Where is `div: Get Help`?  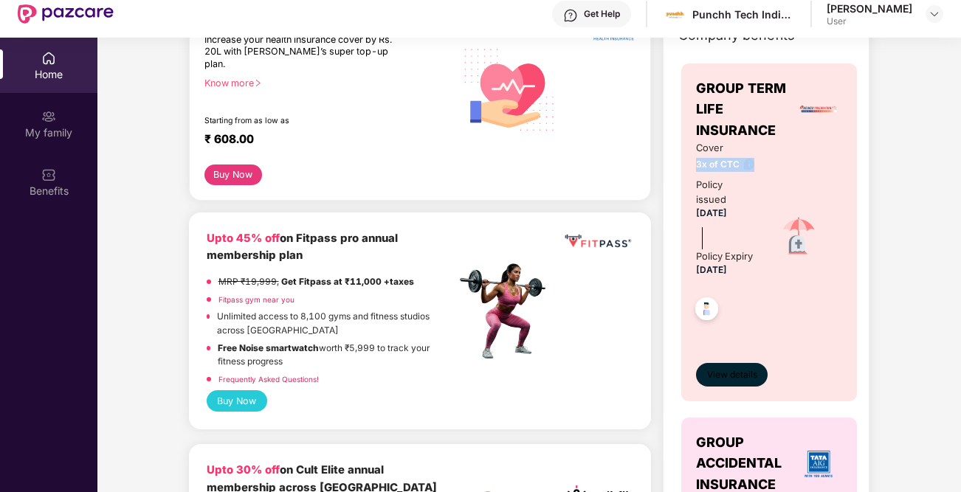
div: Get Help is located at coordinates (601, 14).